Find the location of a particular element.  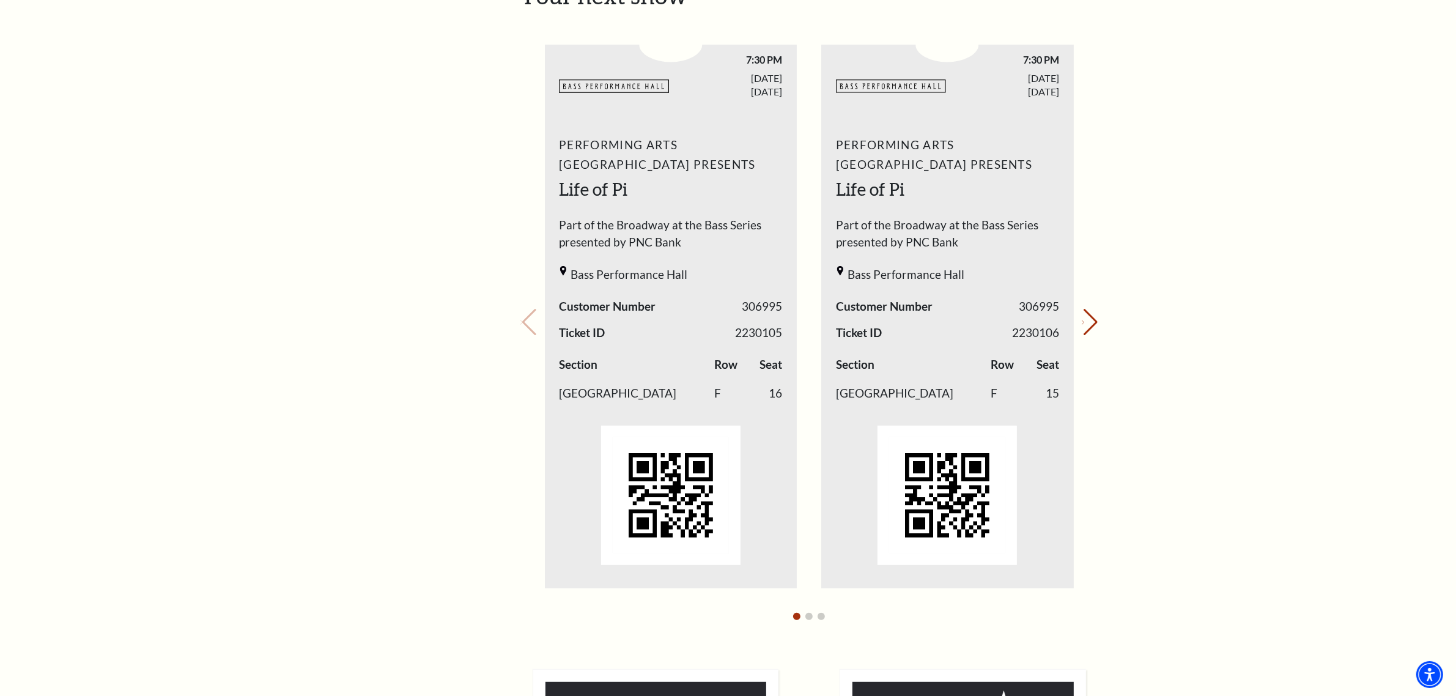

button: Go to slide 1 is located at coordinates (797, 616).